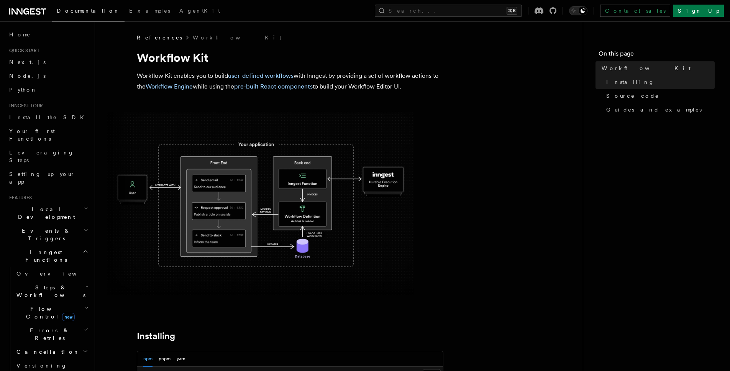  I want to click on span: Features, so click(19, 198).